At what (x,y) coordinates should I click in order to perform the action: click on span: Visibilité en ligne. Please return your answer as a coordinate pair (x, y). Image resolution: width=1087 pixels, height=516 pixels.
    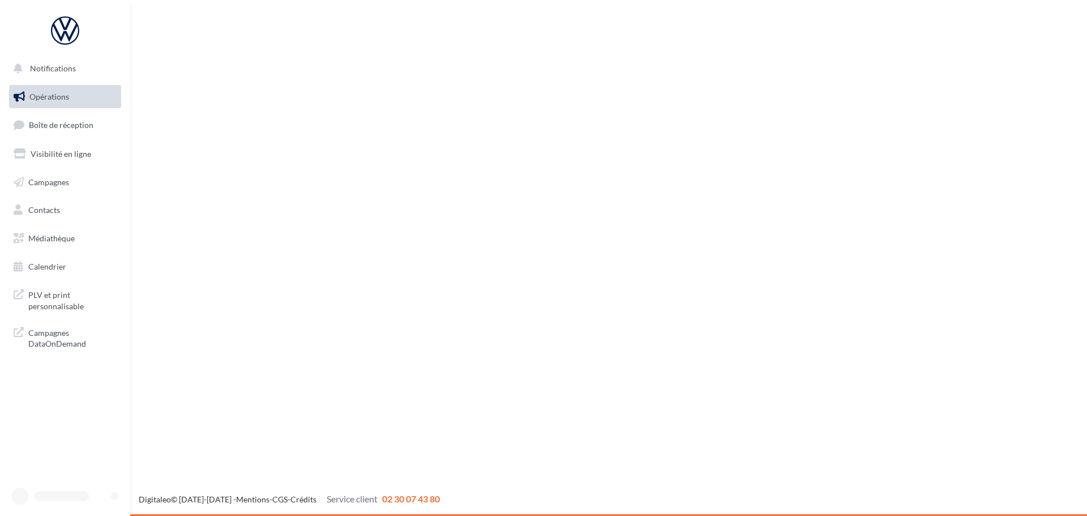
    Looking at the image, I should click on (61, 153).